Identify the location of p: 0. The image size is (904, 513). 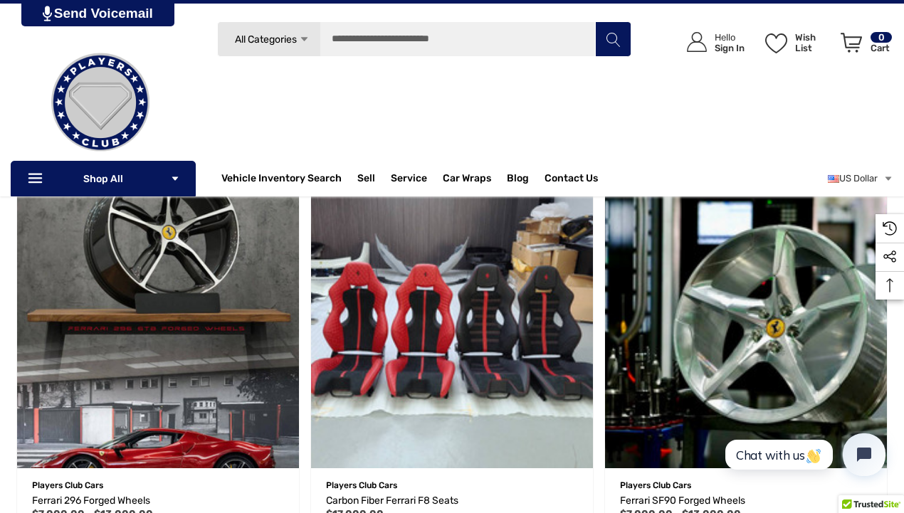
(881, 37).